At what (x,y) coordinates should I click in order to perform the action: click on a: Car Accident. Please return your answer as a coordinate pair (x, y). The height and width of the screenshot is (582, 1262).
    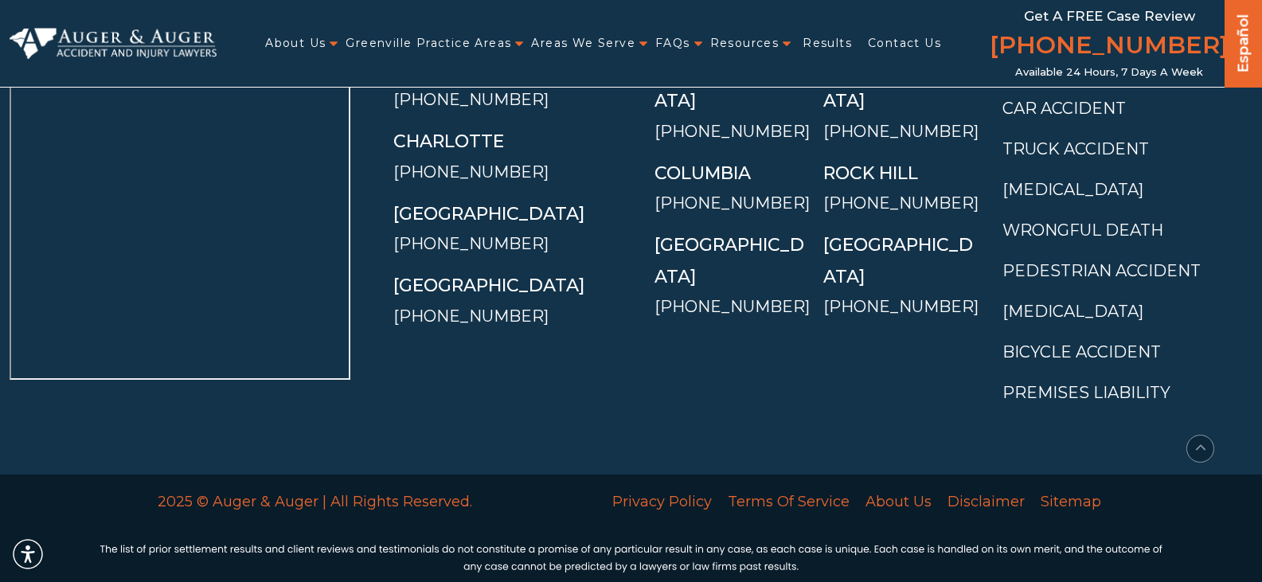
    Looking at the image, I should click on (1064, 108).